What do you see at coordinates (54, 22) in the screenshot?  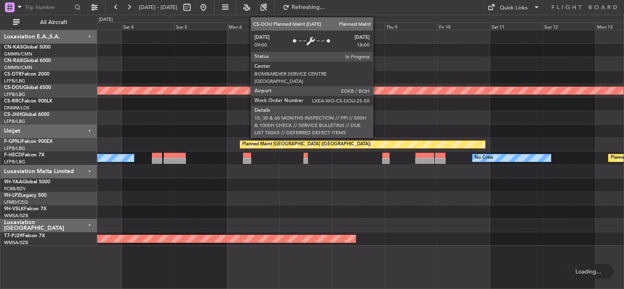 I see `span: All Aircraft` at bounding box center [54, 22].